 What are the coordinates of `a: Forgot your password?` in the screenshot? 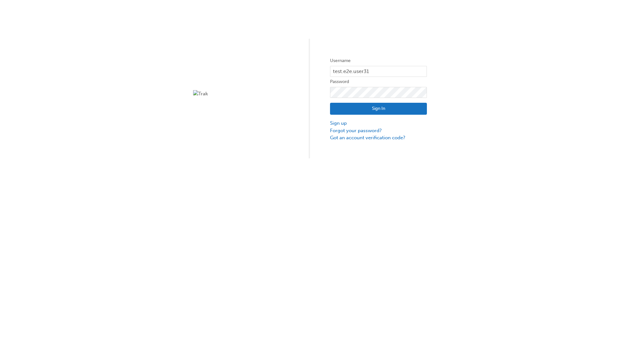 It's located at (378, 130).